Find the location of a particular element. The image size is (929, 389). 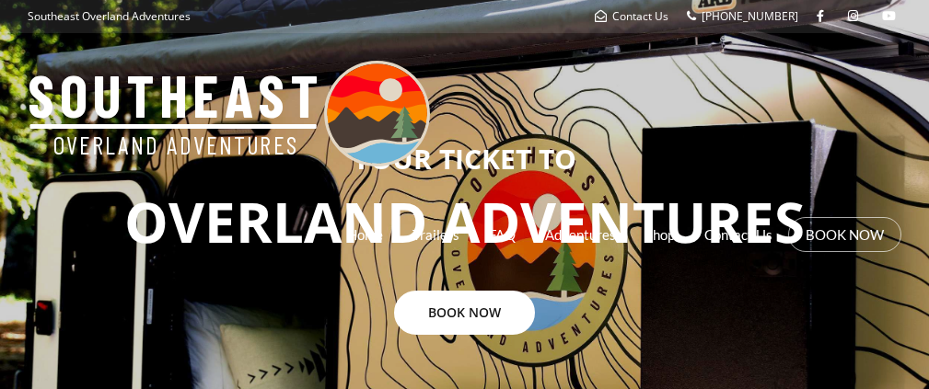

a: Adventures is located at coordinates (580, 235).